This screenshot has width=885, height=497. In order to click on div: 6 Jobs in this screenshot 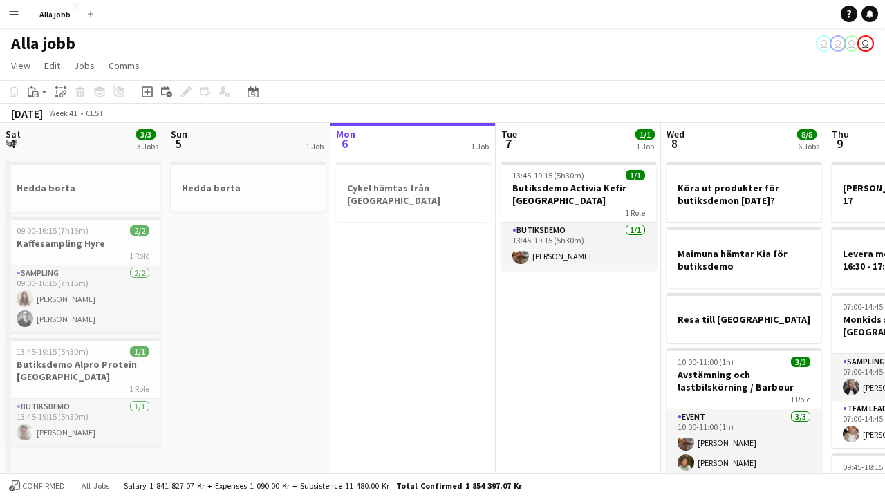, I will do `click(809, 146)`.